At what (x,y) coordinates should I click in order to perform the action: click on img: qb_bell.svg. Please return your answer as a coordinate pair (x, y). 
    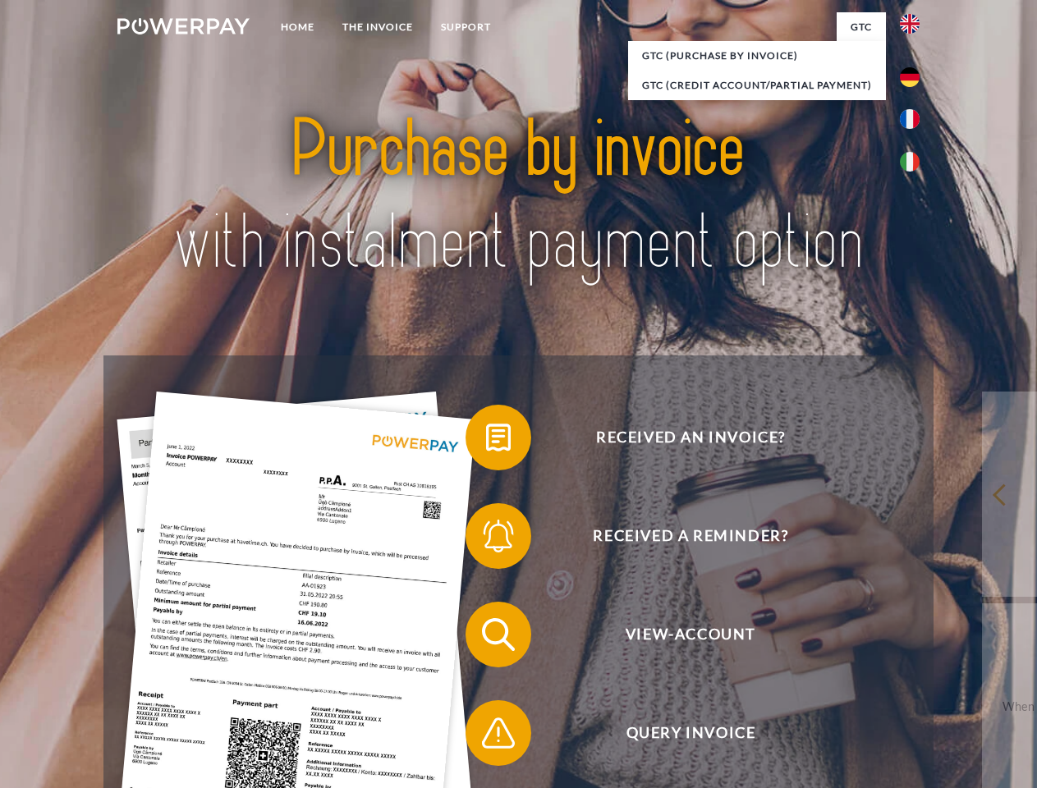
    Looking at the image, I should click on (498, 536).